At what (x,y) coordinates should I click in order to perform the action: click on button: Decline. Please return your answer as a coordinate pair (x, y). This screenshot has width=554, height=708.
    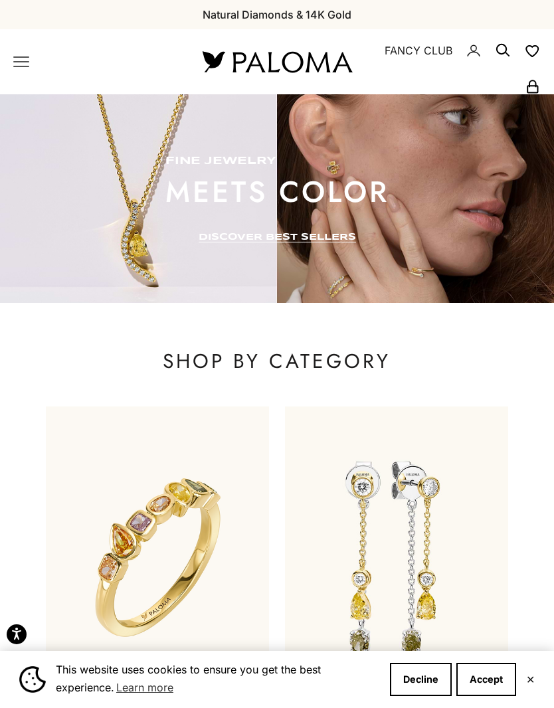
    Looking at the image, I should click on (420, 679).